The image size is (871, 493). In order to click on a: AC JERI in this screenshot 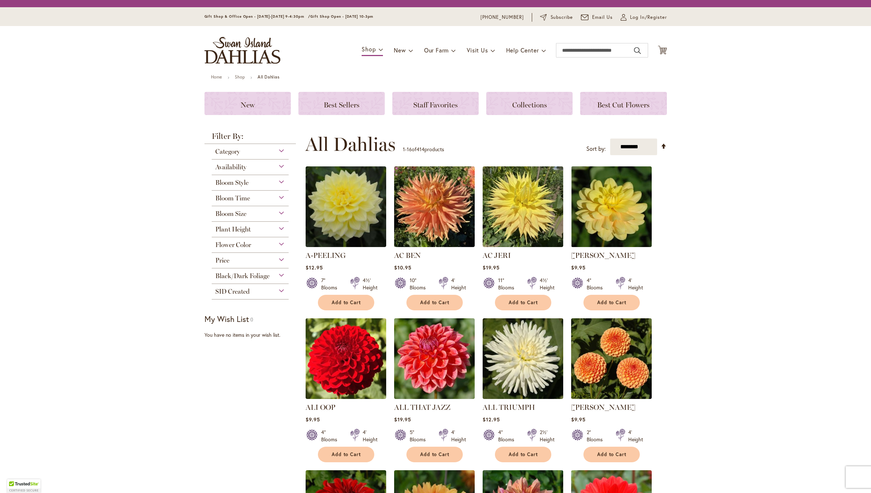, I will do `click(497, 255)`.